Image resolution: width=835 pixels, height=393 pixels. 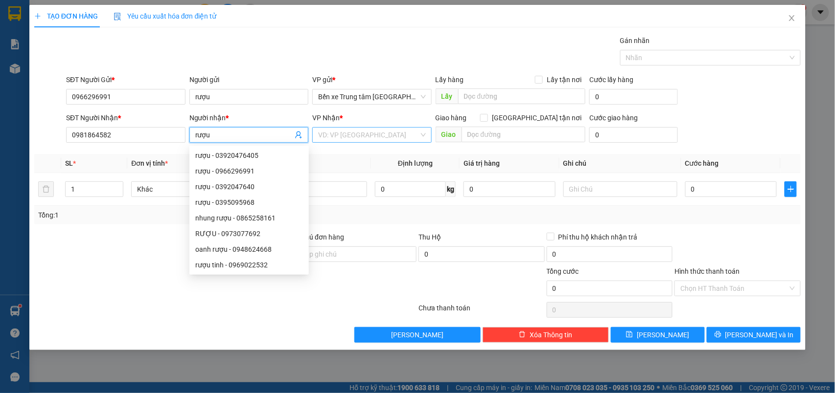 What do you see at coordinates (372, 97) in the screenshot?
I see `span: Bến xe Trung tâm Lào Cai` at bounding box center [372, 97].